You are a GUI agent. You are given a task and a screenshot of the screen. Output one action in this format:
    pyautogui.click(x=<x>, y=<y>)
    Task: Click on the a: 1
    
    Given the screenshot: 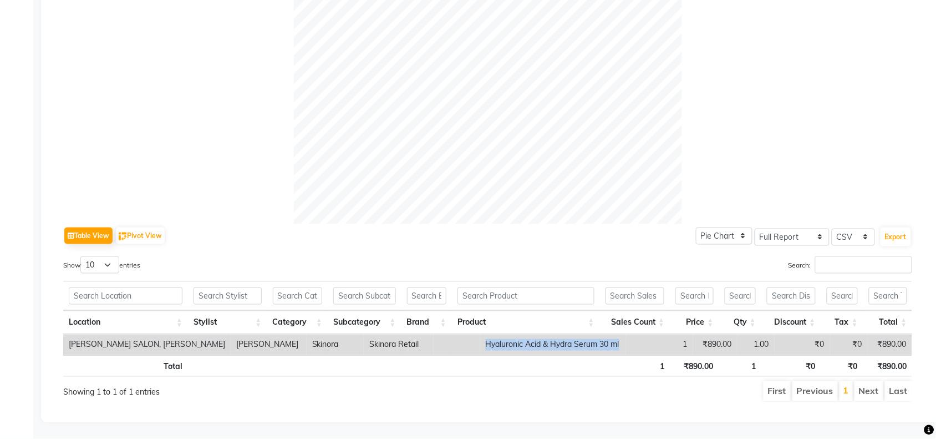 What is the action you would take?
    pyautogui.click(x=846, y=391)
    